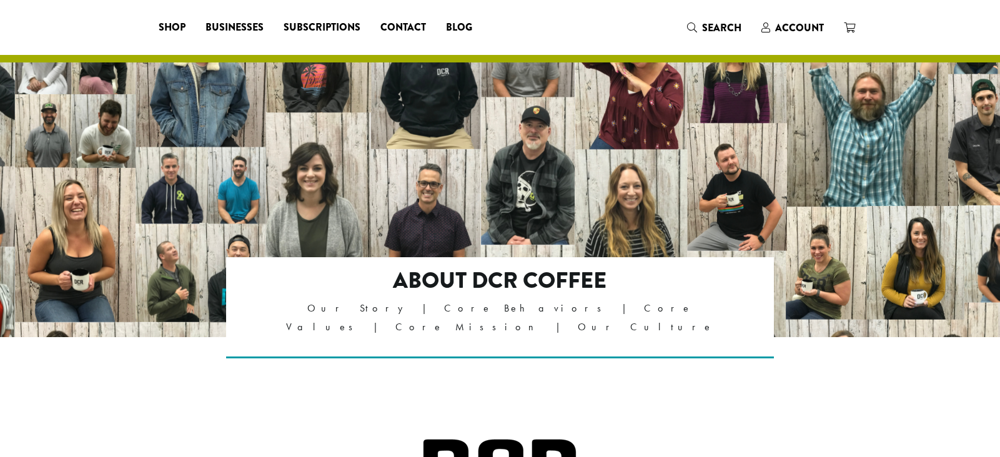 This screenshot has height=457, width=1000. Describe the element at coordinates (403, 27) in the screenshot. I see `span: Contact` at that location.